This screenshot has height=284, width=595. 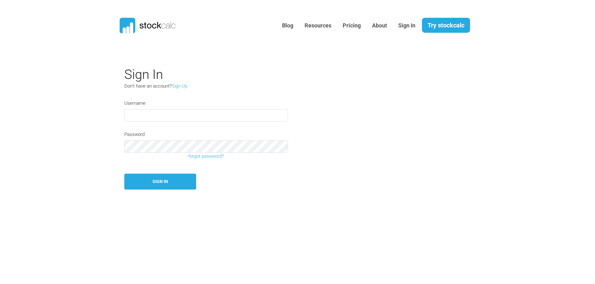 I want to click on p: Don't have an account?, so click(x=196, y=86).